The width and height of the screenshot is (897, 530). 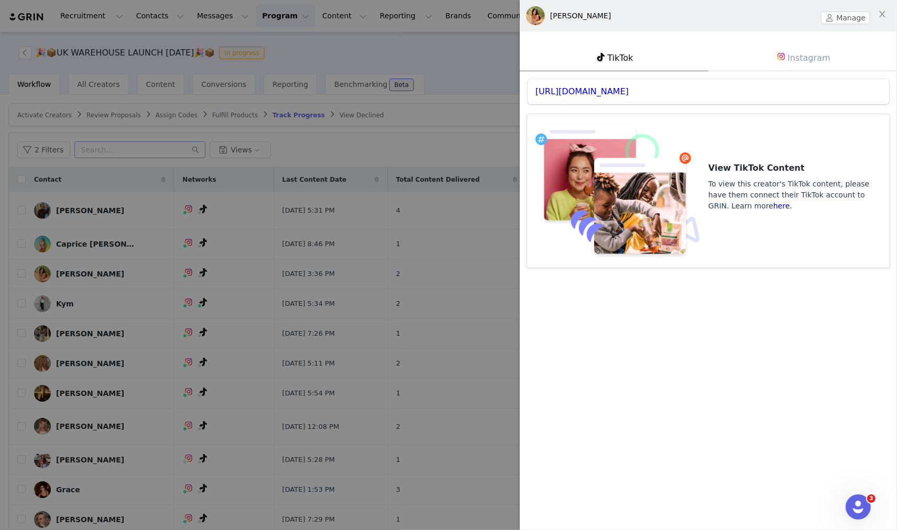 What do you see at coordinates (535, 16) in the screenshot?
I see `img: Jessie lefteri` at bounding box center [535, 16].